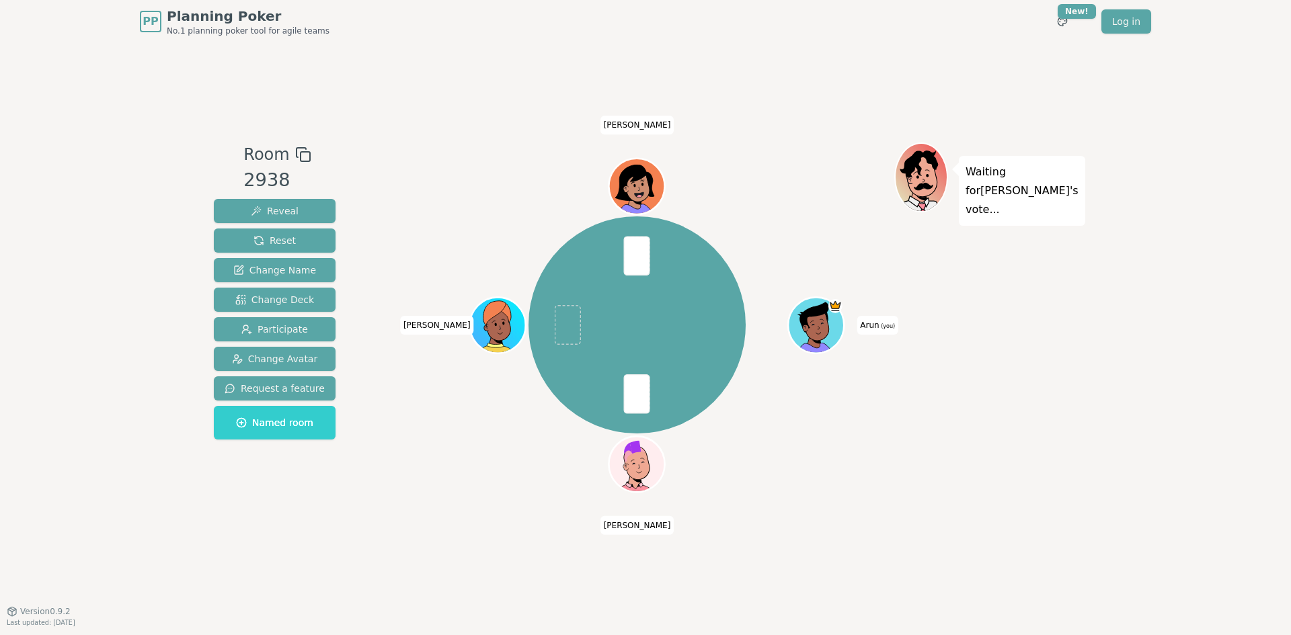 The image size is (1291, 635). Describe the element at coordinates (274, 389) in the screenshot. I see `button: Request a feature` at that location.